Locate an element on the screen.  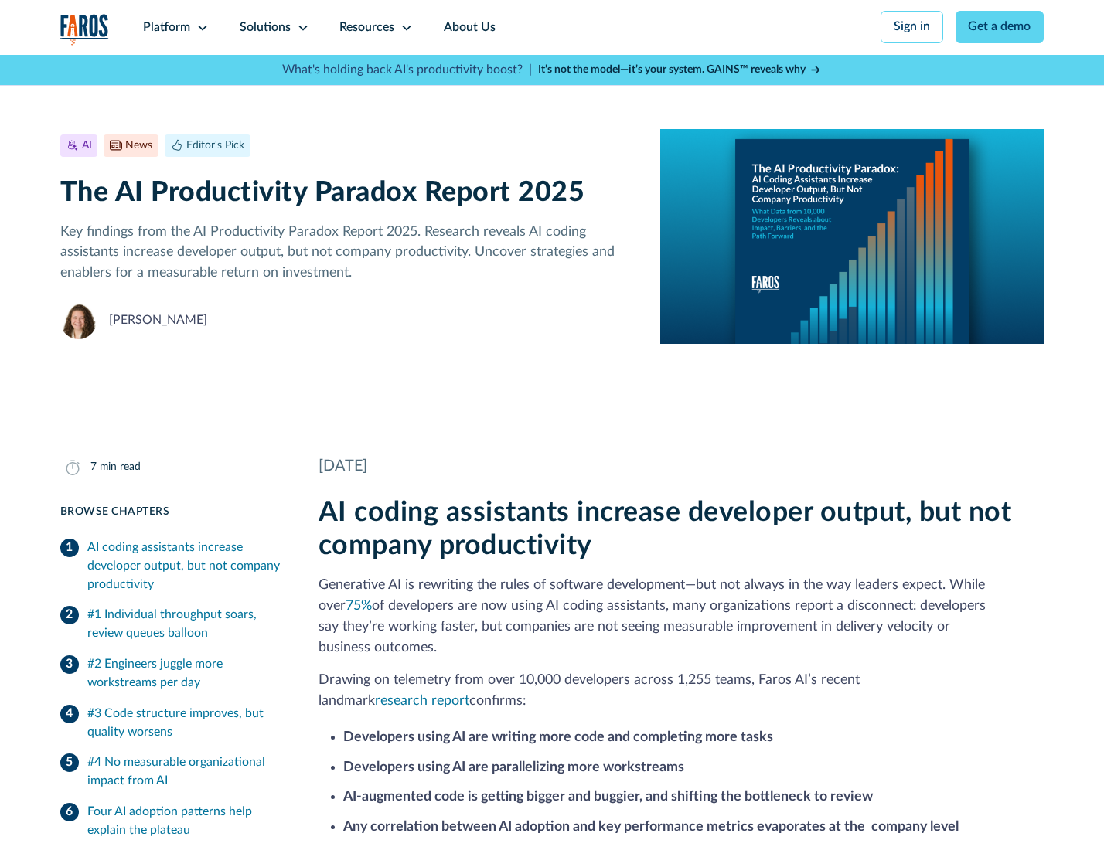
div: Platform is located at coordinates (166, 28).